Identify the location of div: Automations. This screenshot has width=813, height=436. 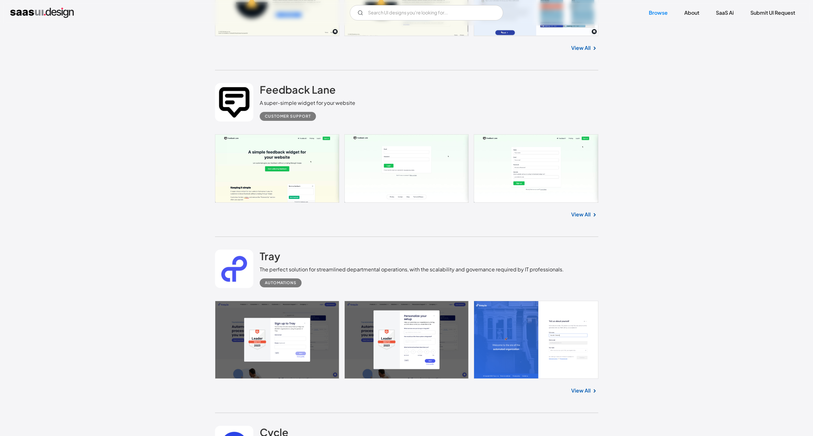
(280, 283).